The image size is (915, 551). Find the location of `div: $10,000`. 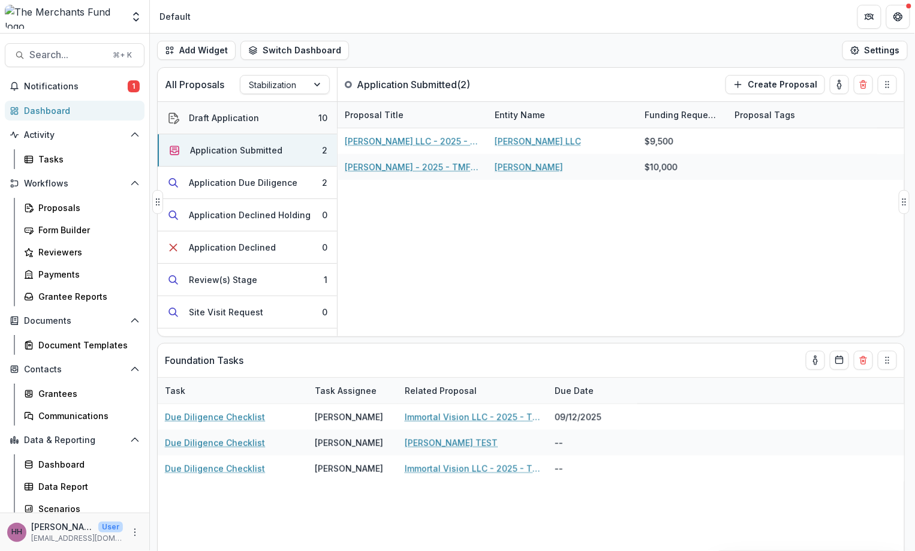

div: $10,000 is located at coordinates (661, 167).